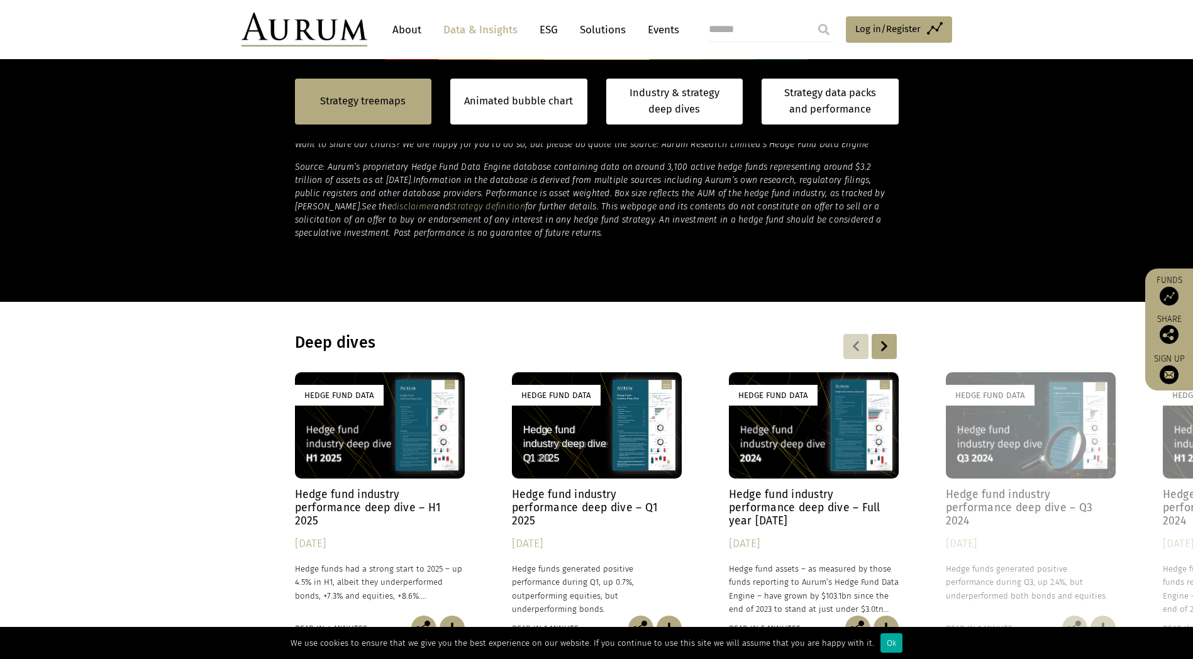 This screenshot has height=659, width=1193. I want to click on em: Want to share our charts? We are happy for you to do so, but please do quote the source: Aurum Re..., so click(582, 144).